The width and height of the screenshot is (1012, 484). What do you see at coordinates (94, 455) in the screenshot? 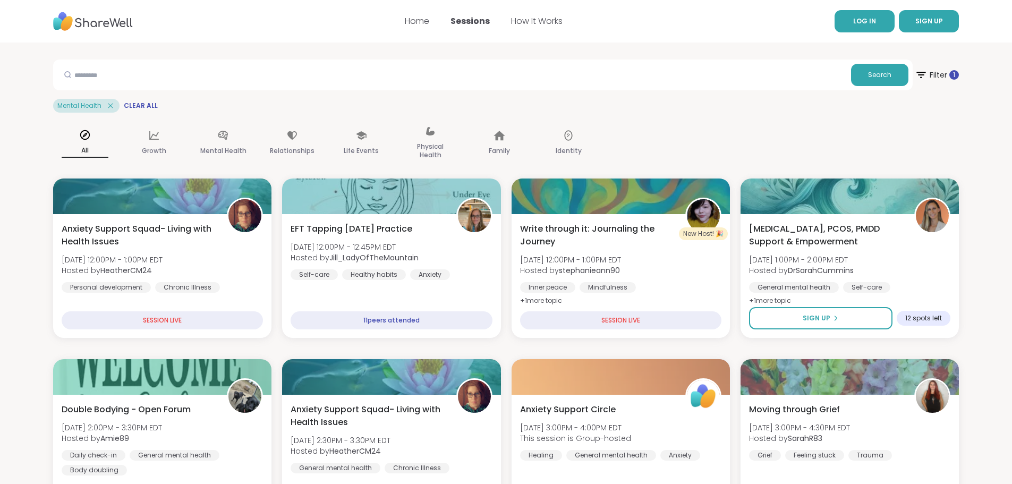
I see `div: Daily check-in` at bounding box center [94, 455].